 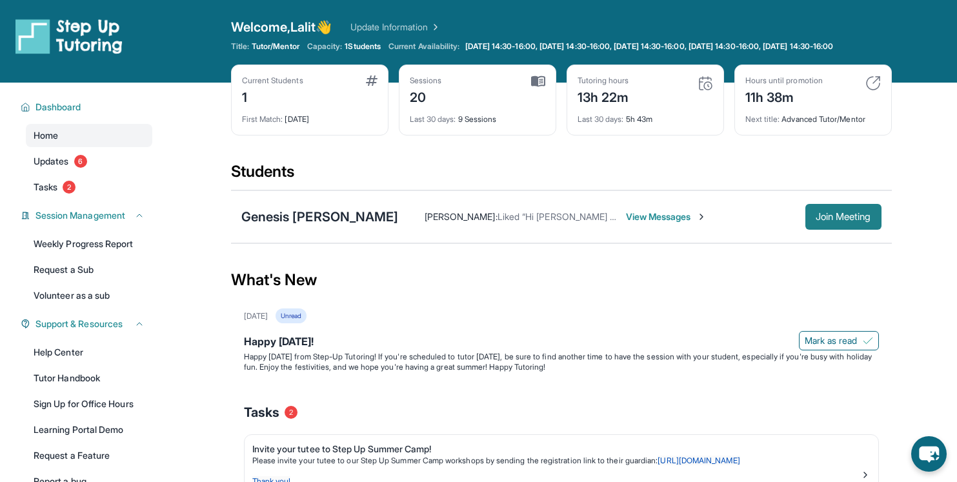 I want to click on div: What's New, so click(x=562, y=280).